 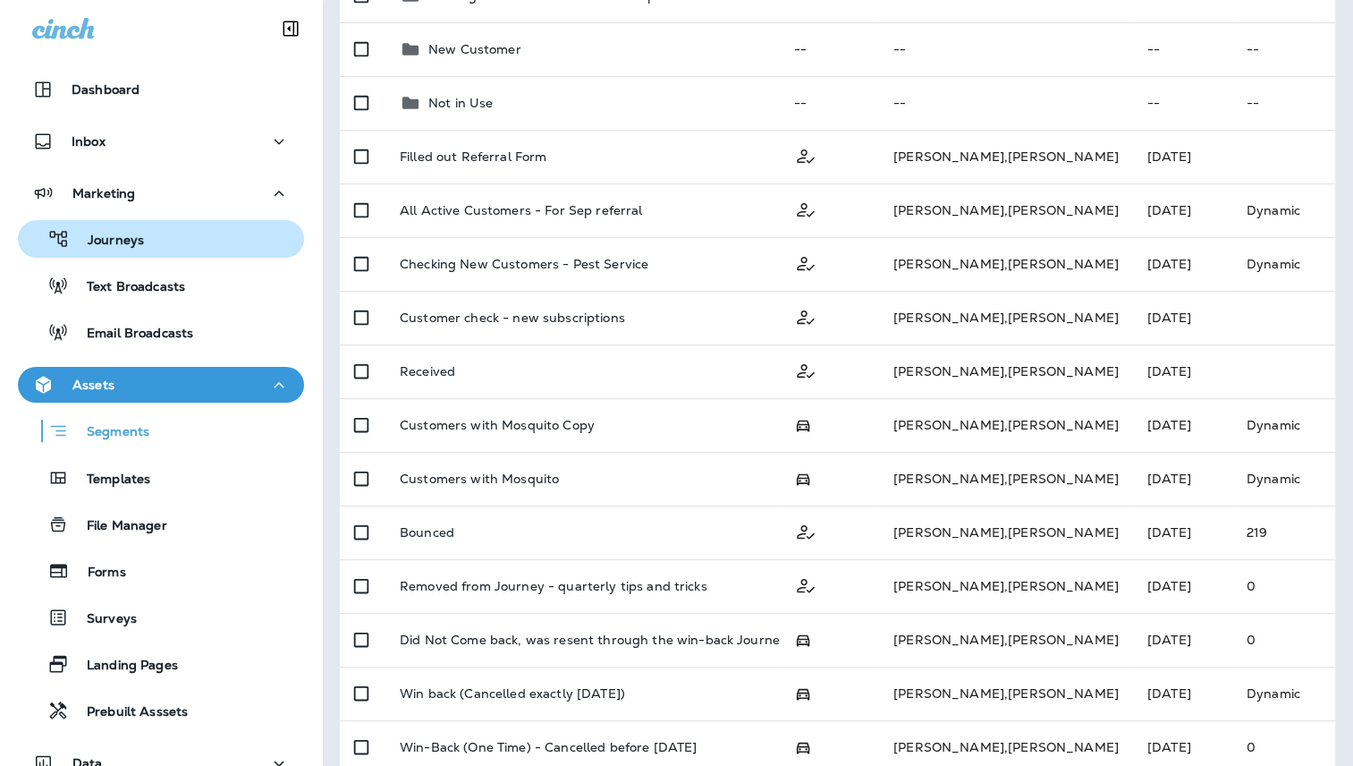 I want to click on p: Inbox, so click(x=89, y=141).